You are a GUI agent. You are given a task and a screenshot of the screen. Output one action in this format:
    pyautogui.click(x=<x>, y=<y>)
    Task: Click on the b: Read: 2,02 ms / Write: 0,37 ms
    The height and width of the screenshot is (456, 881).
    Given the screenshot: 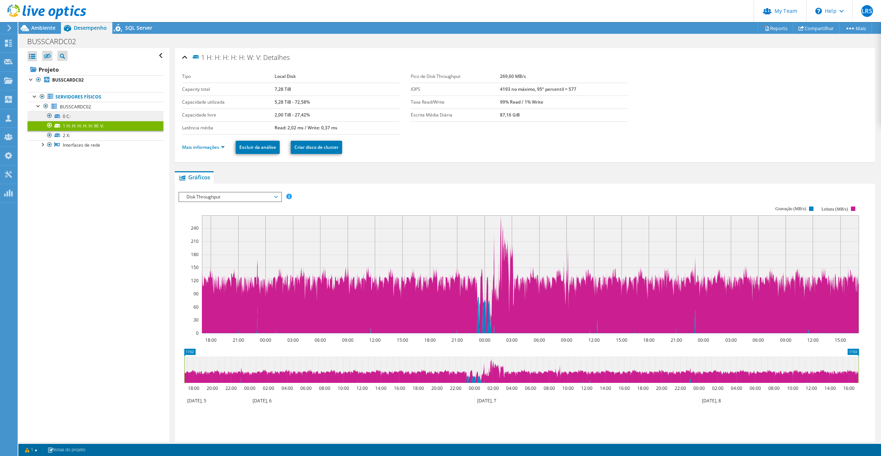 What is the action you would take?
    pyautogui.click(x=306, y=127)
    